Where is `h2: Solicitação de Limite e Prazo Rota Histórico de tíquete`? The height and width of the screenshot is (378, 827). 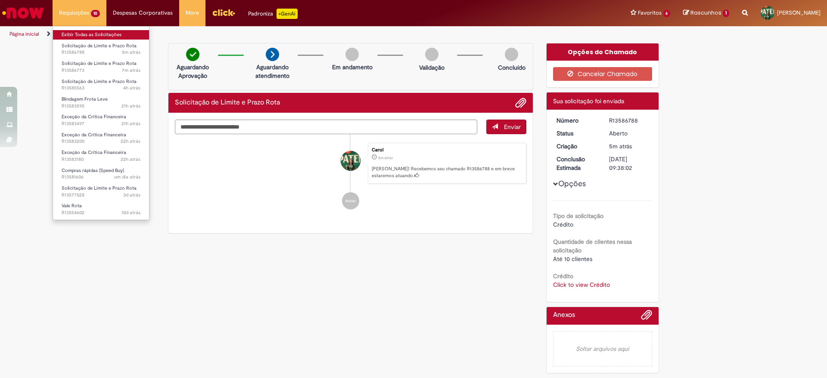 h2: Solicitação de Limite e Prazo Rota Histórico de tíquete is located at coordinates (227, 103).